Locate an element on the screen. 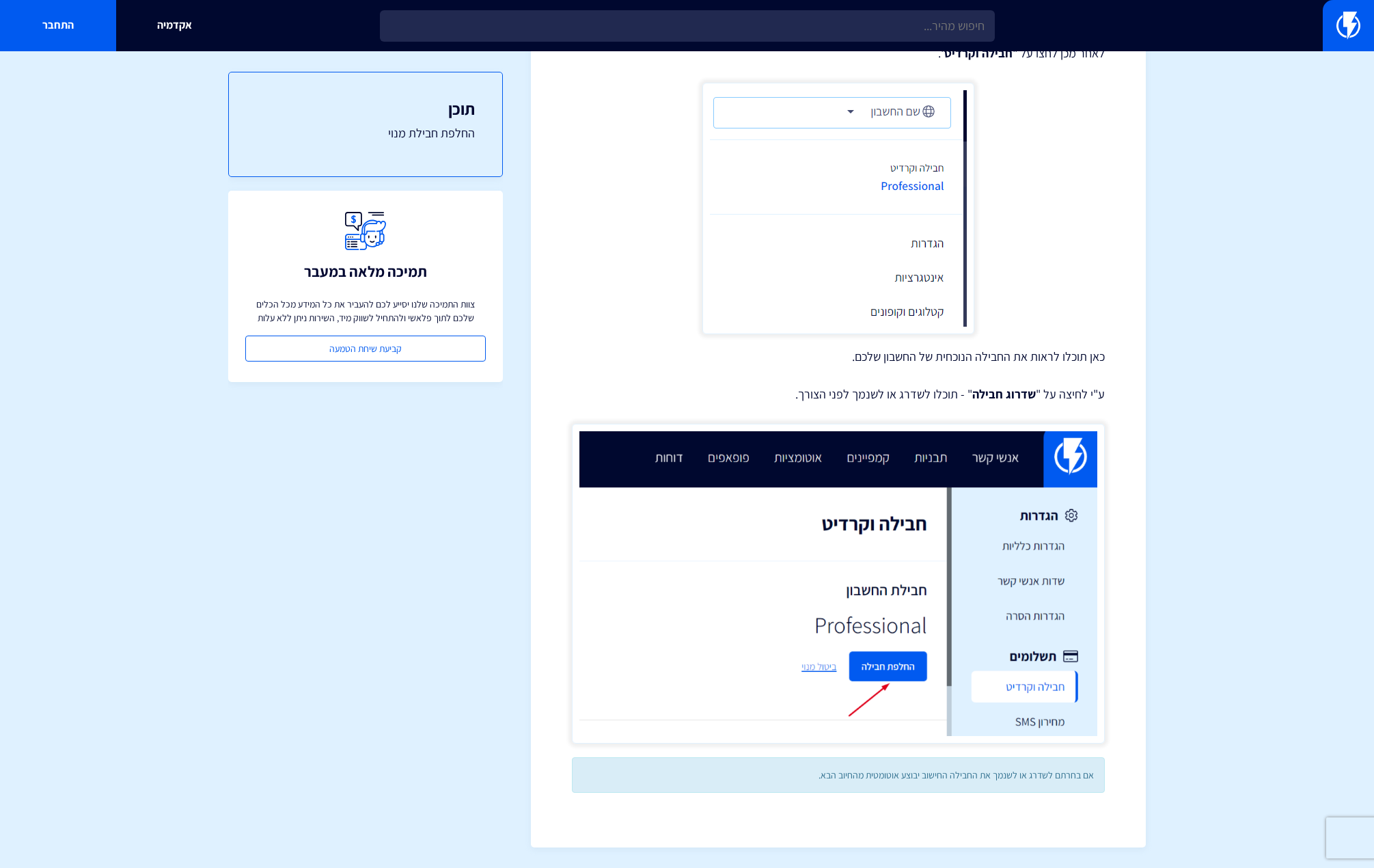 The height and width of the screenshot is (868, 1374). p: כאן תוכלו לראות את החבילה הנוכחית של החשבון שלכם. is located at coordinates (839, 357).